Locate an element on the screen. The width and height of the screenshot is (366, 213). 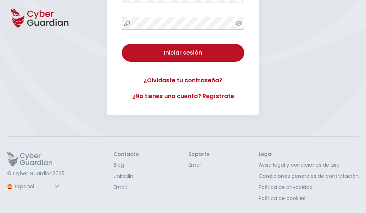
a: LinkedIn is located at coordinates (126, 176).